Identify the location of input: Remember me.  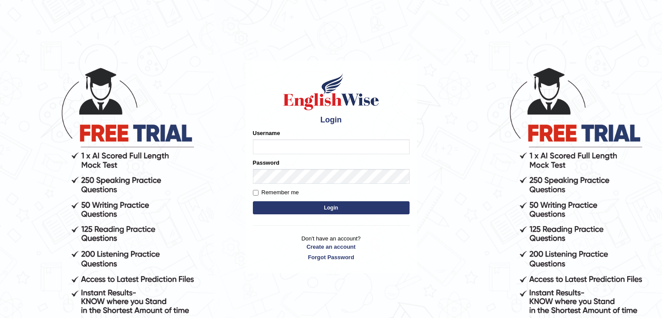
(256, 192).